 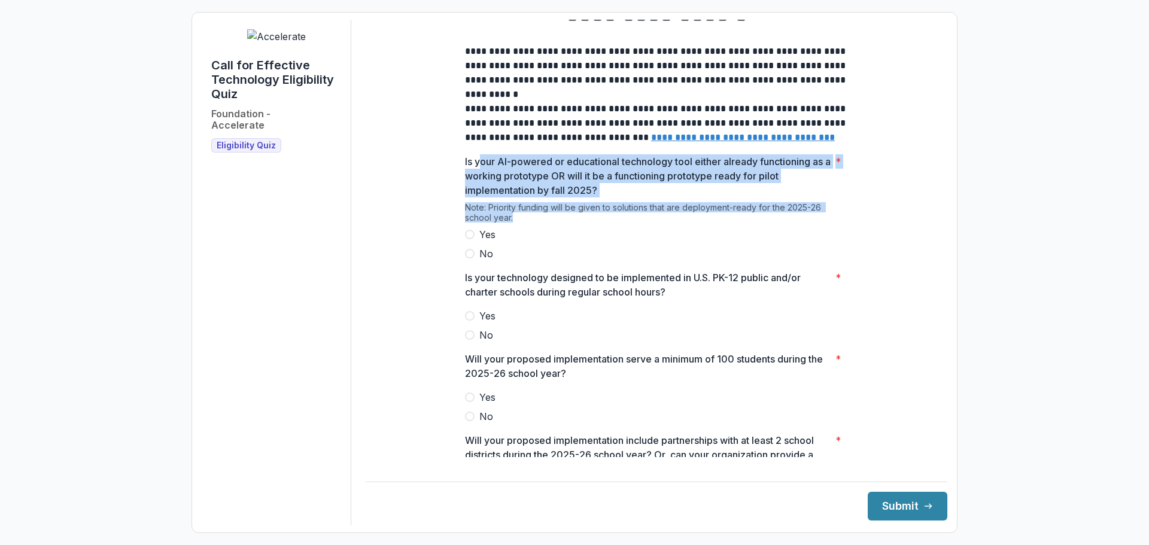 I want to click on p: Is your technology designed to be implemented in U.S. PK-12 public and/or charter schools during ..., so click(x=647, y=285).